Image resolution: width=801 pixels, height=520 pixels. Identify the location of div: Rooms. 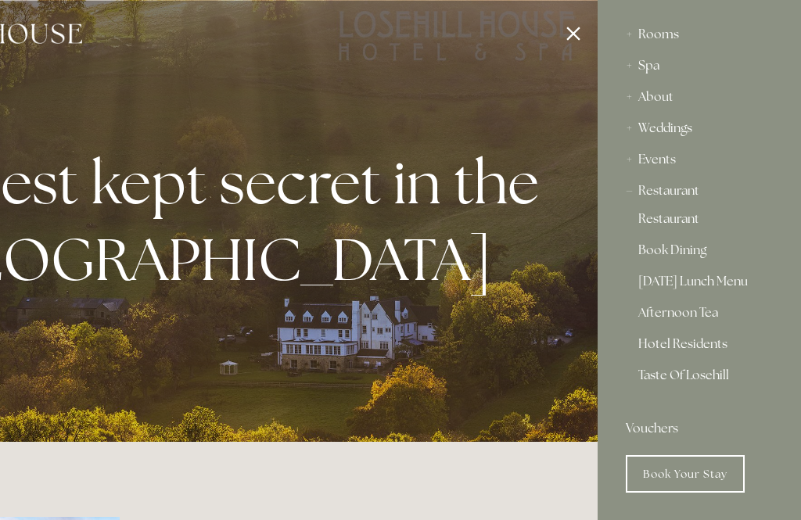
(699, 34).